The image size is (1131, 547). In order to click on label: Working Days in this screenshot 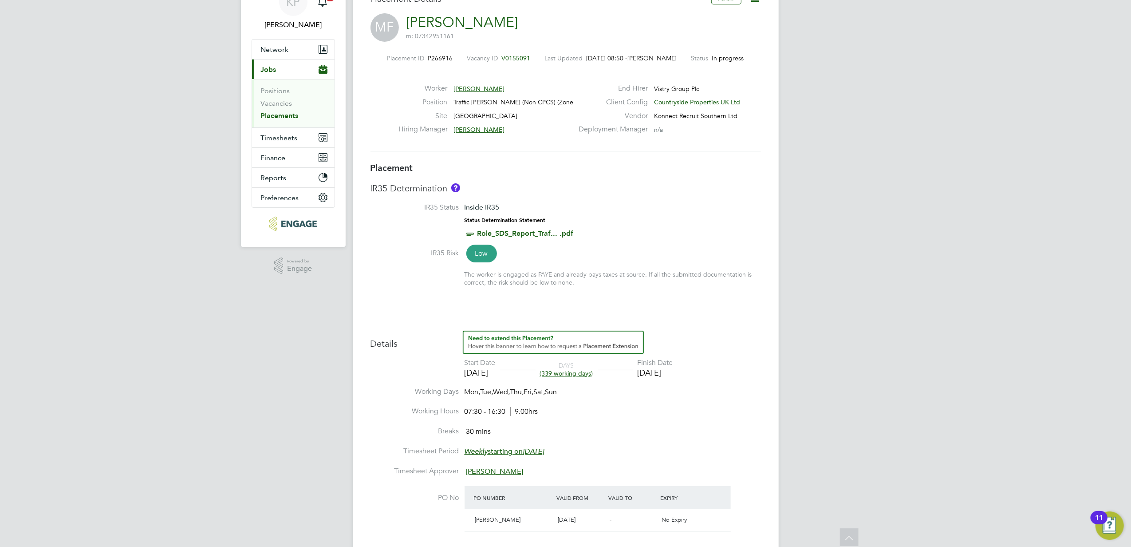, I will do `click(415, 391)`.